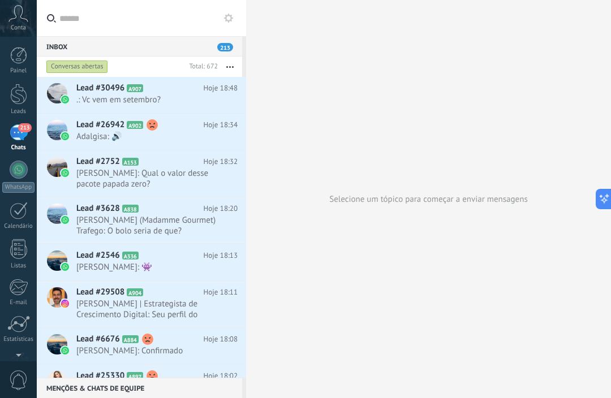 This screenshot has height=398, width=611. Describe the element at coordinates (221, 376) in the screenshot. I see `span: Hoje 18:02` at that location.